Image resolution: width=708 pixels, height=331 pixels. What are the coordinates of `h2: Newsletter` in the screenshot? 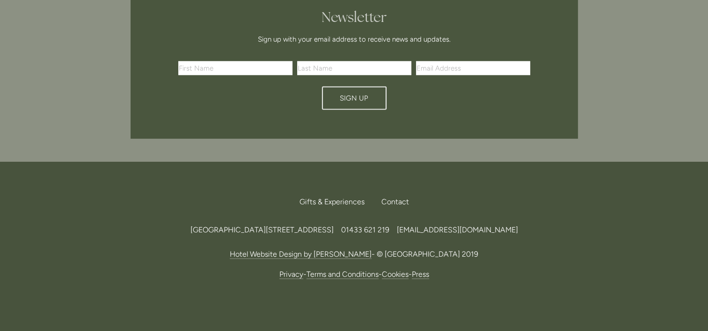 It's located at (354, 17).